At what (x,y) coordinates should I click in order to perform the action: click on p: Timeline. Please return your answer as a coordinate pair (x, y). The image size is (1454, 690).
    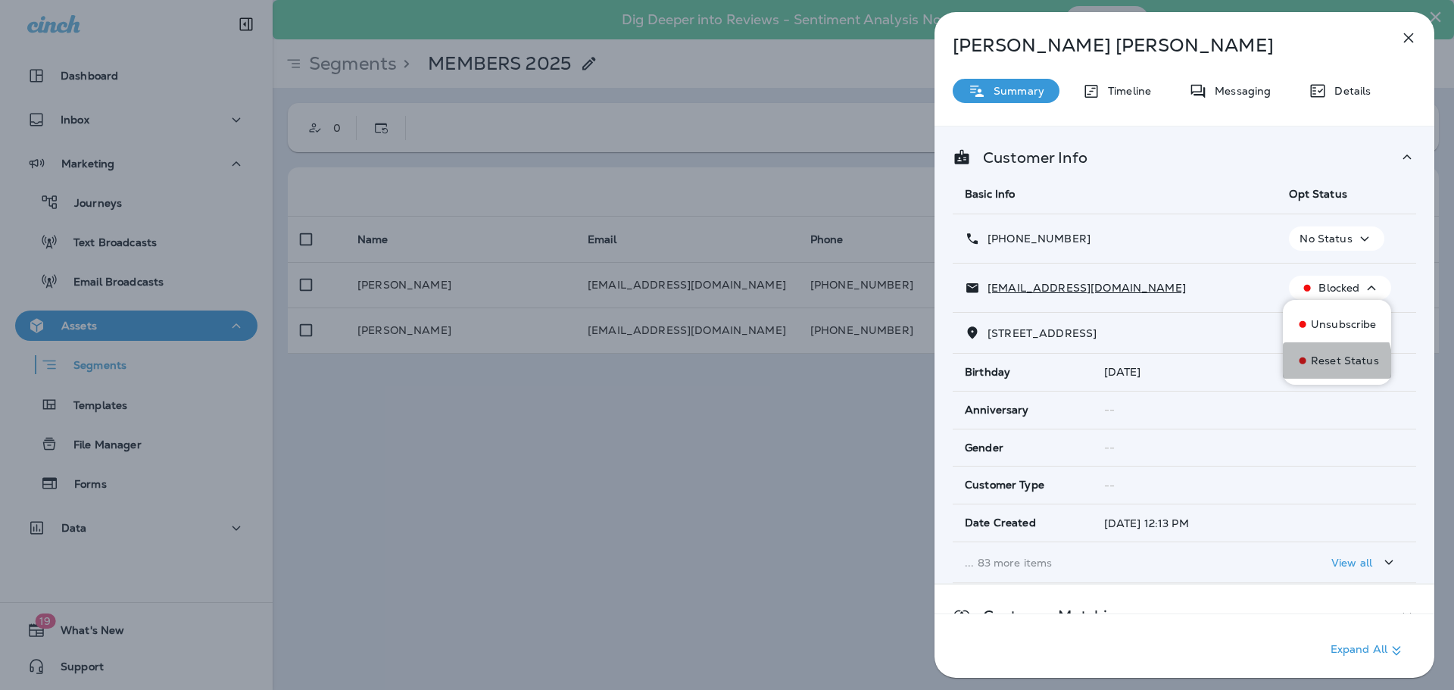
    Looking at the image, I should click on (1125, 91).